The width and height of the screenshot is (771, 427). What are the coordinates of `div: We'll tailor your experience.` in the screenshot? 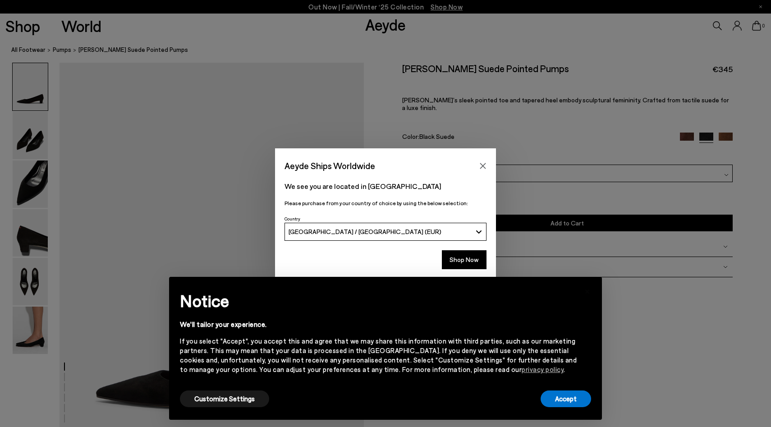 It's located at (378, 324).